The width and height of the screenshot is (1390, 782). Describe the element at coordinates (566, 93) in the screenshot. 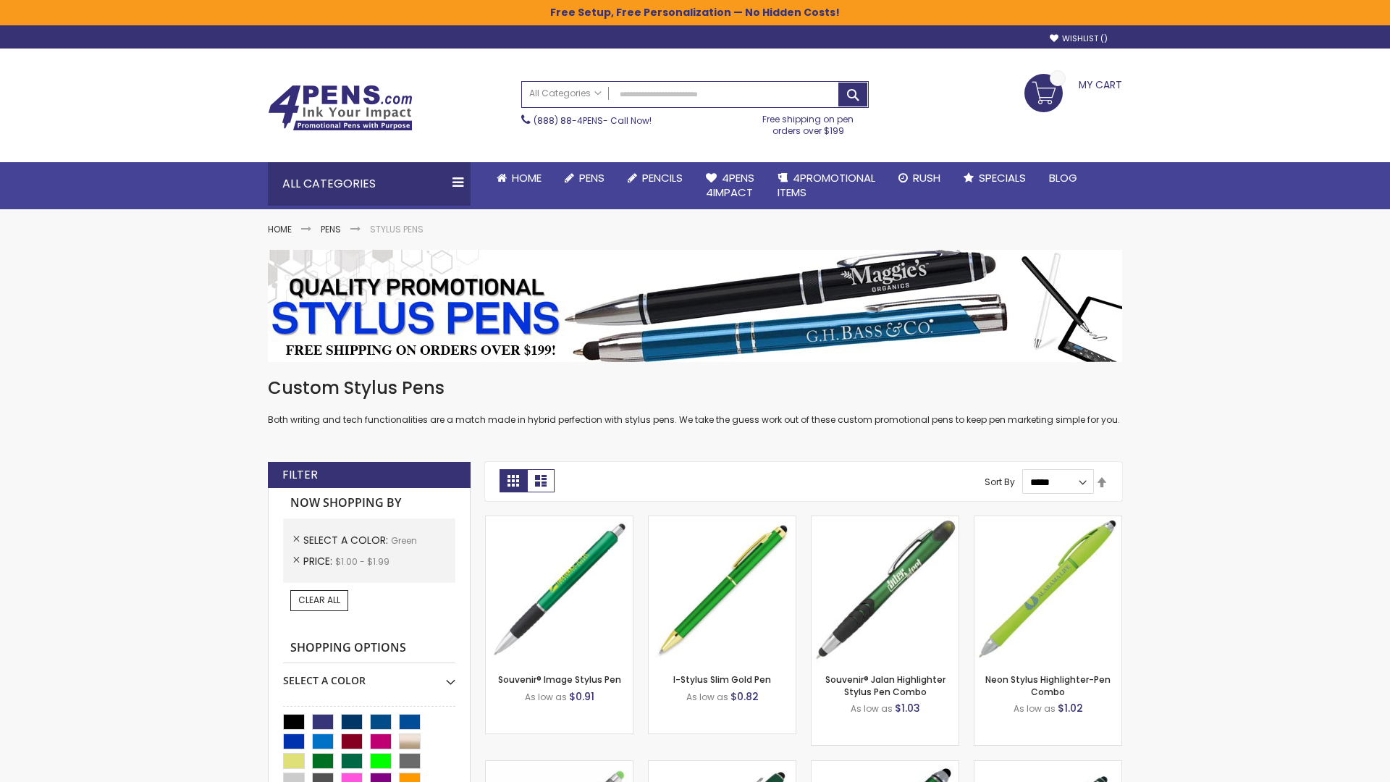

I see `a: All Categories` at that location.